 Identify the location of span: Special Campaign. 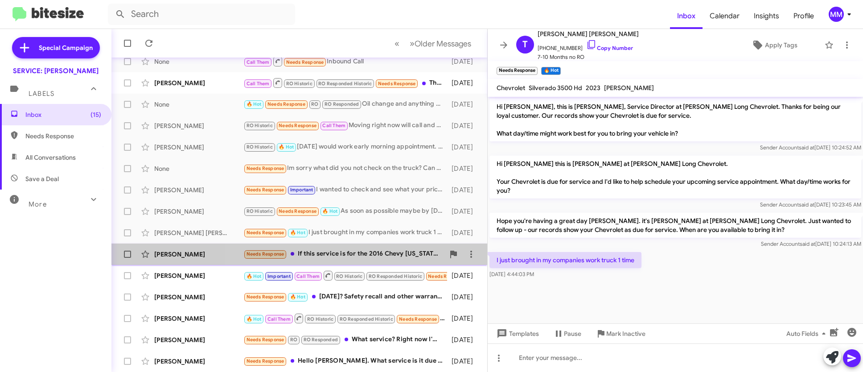
(66, 48).